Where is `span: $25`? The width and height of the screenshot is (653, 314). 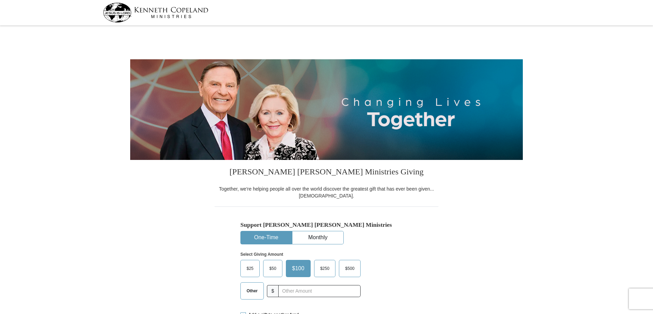 span: $25 is located at coordinates (250, 268).